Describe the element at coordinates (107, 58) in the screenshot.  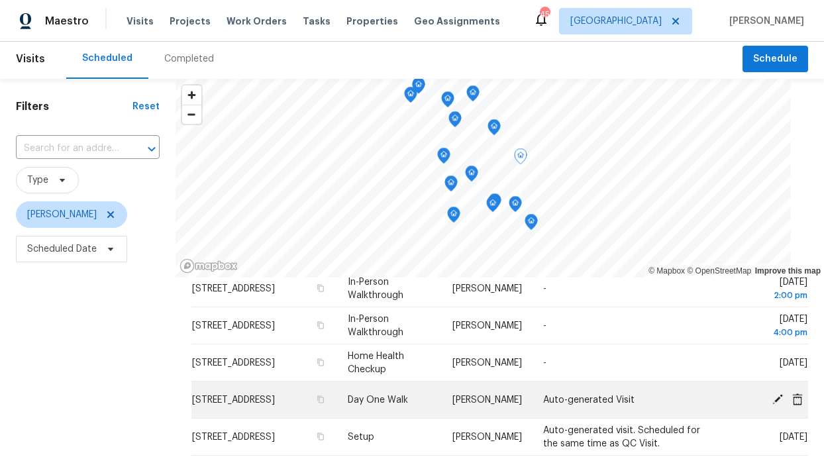
I see `div: Scheduled` at that location.